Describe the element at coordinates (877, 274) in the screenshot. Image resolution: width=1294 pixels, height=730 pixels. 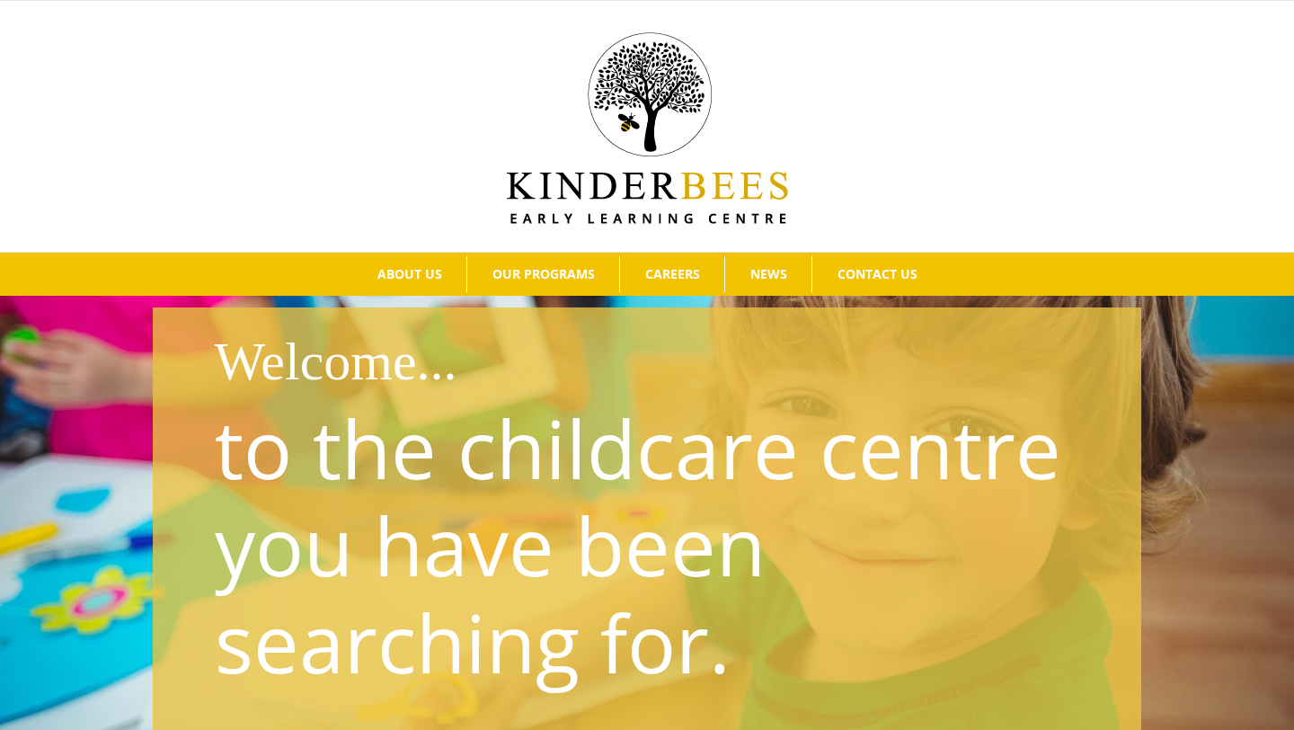
I see `span: CONTACT US` at that location.